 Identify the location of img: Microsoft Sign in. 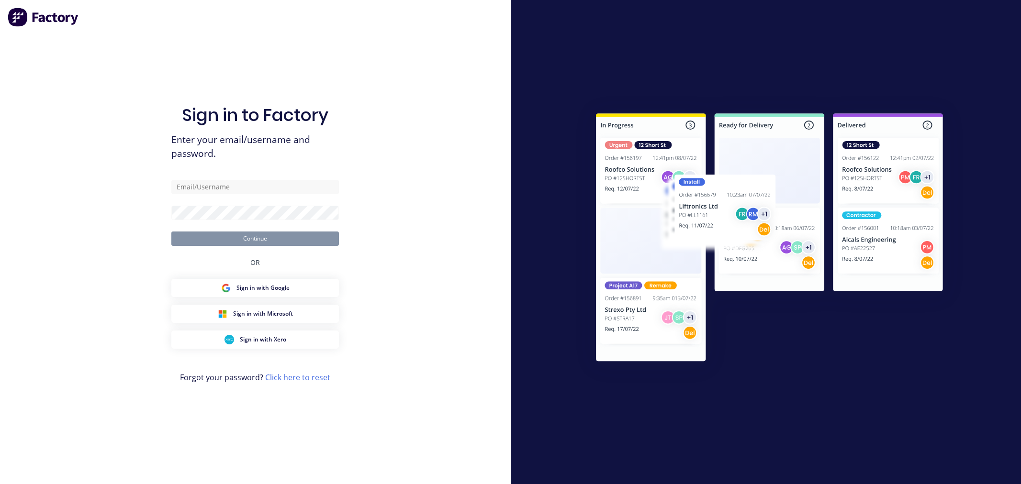
(223, 314).